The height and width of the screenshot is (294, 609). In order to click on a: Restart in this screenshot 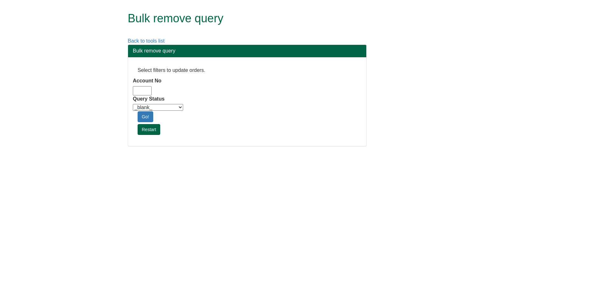, I will do `click(149, 130)`.